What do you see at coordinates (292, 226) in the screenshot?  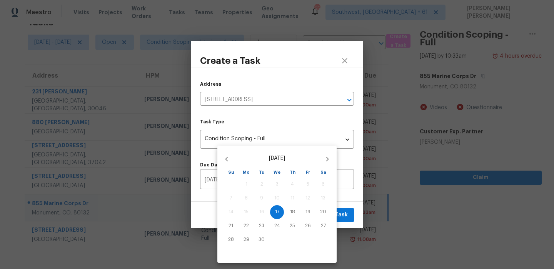 I see `p: 25` at bounding box center [292, 226].